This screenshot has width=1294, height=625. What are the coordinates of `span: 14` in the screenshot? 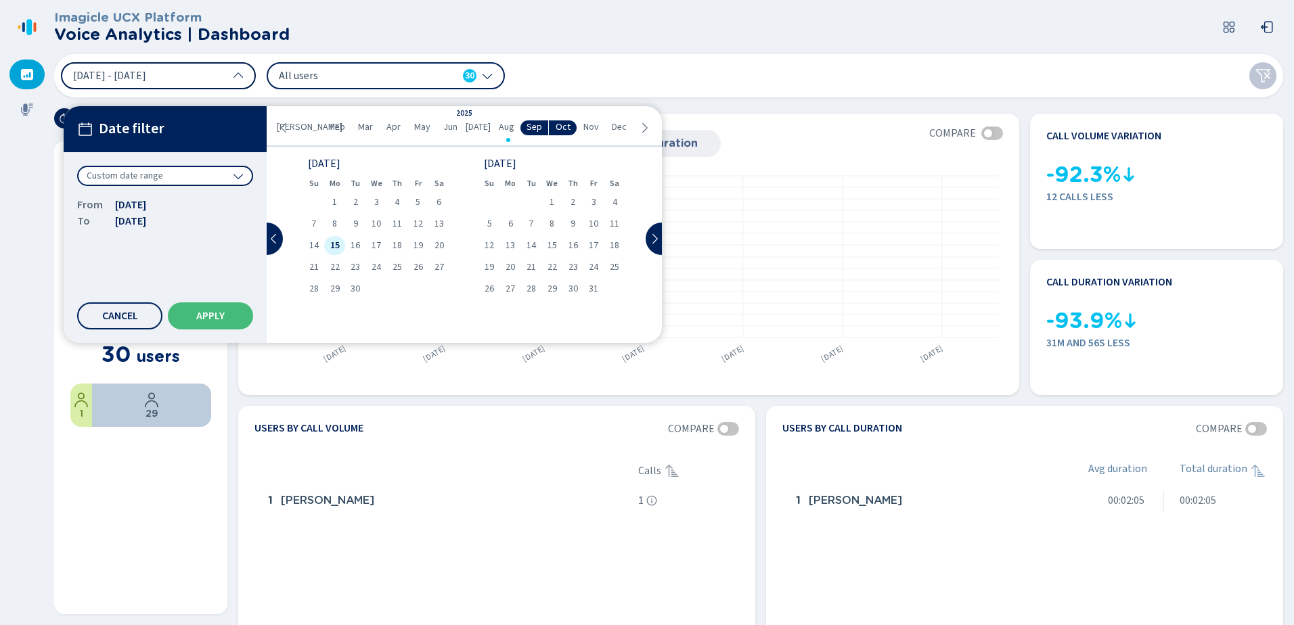 It's located at (314, 246).